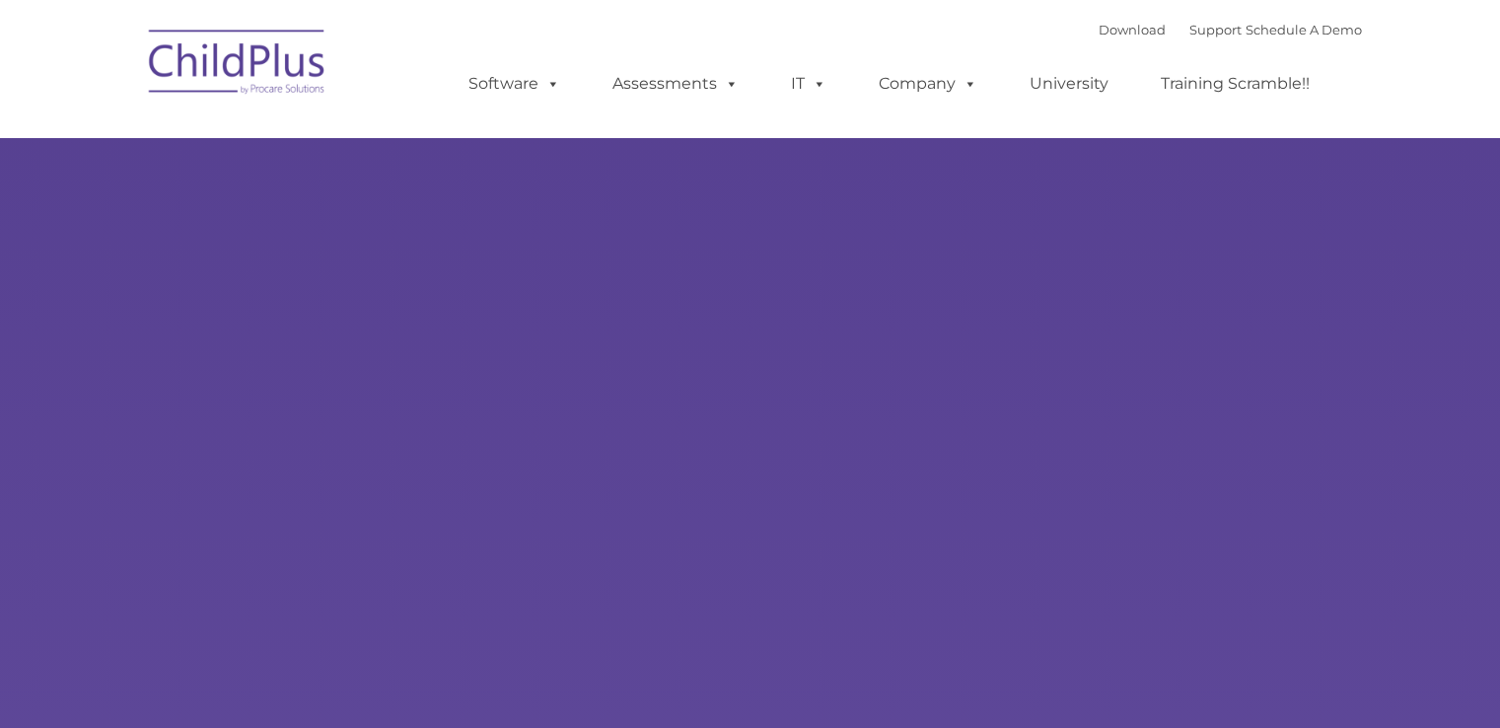 This screenshot has width=1500, height=728. What do you see at coordinates (1304, 30) in the screenshot?
I see `a: Schedule A Demo` at bounding box center [1304, 30].